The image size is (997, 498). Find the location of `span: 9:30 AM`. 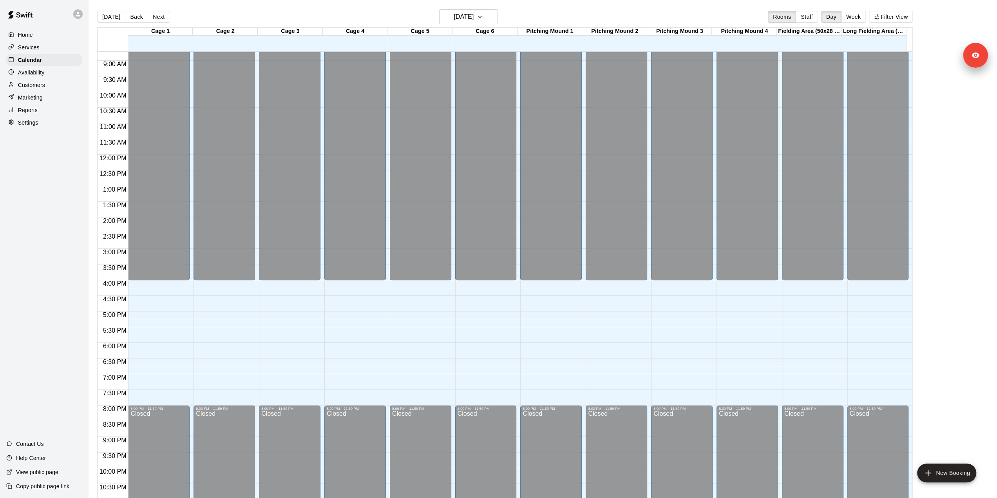

span: 9:30 AM is located at coordinates (115, 80).